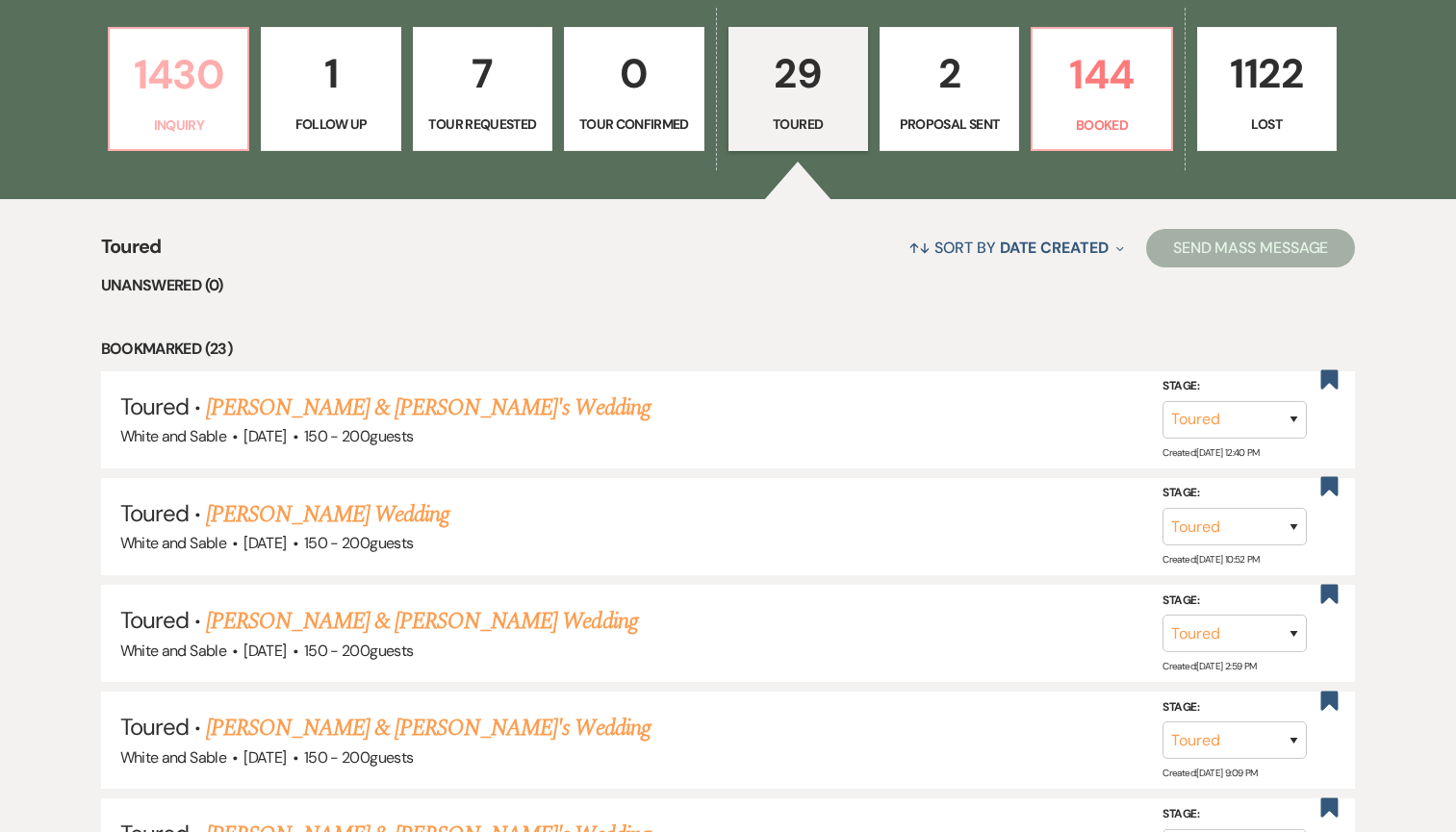 The height and width of the screenshot is (832, 1456). I want to click on a: 0Tour Confirmed, so click(633, 90).